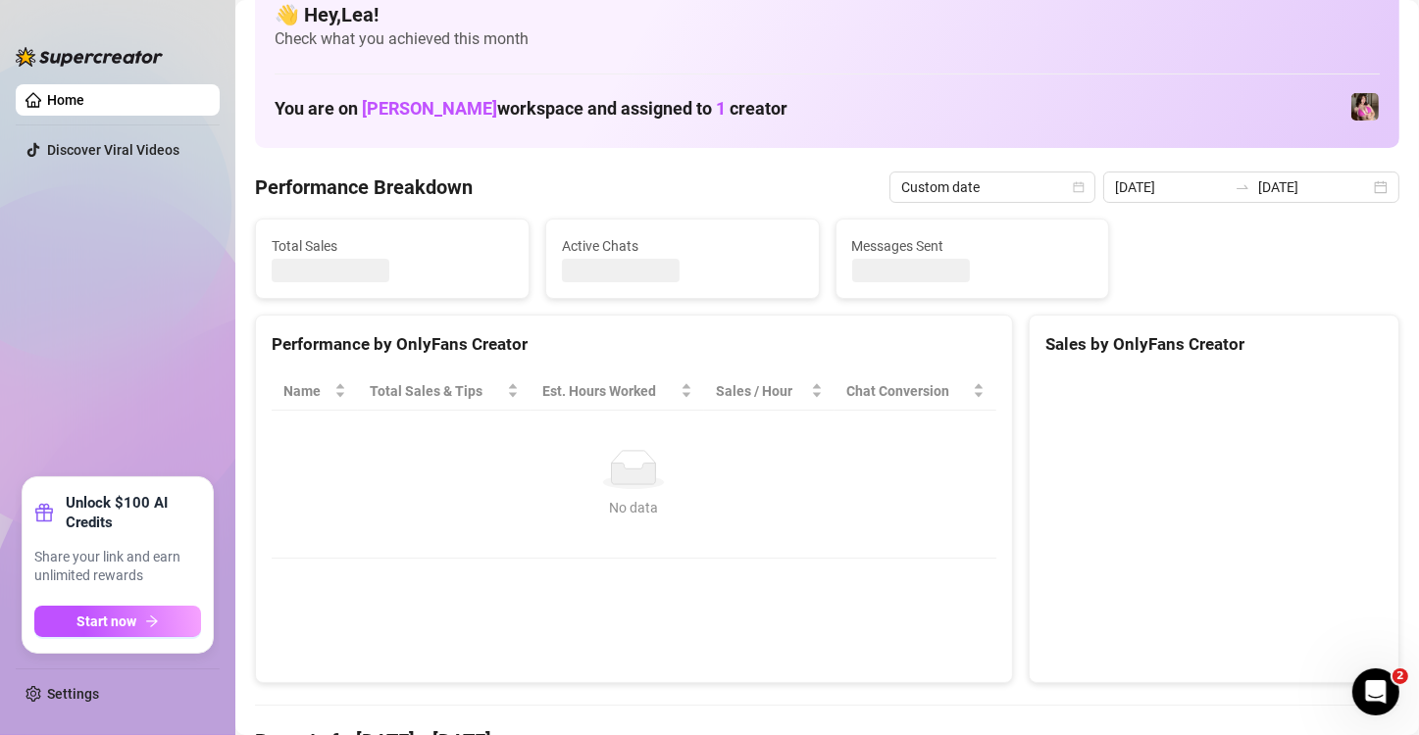 This screenshot has height=735, width=1419. What do you see at coordinates (1171, 187) in the screenshot?
I see `input: Start date` at bounding box center [1171, 187].